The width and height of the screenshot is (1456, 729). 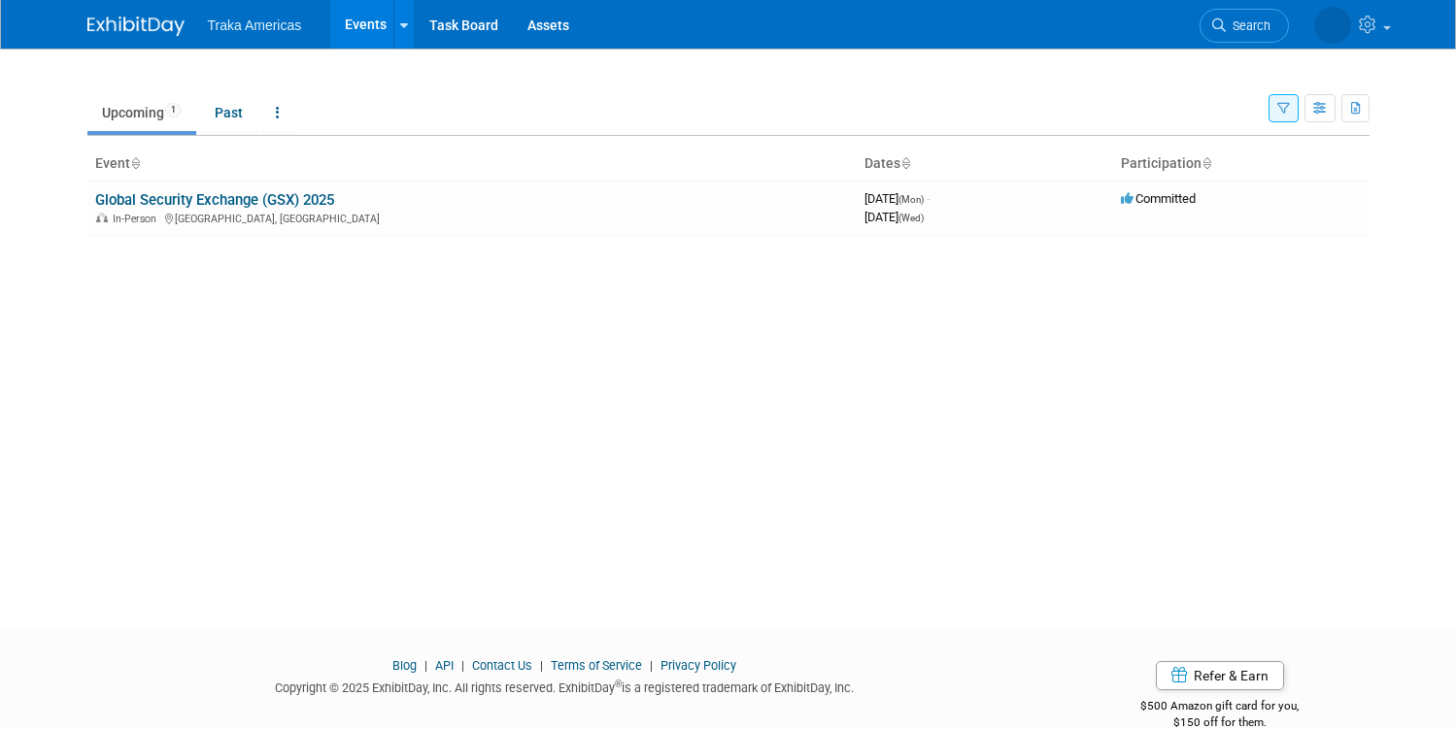 I want to click on a: Sort by Event Name, so click(x=135, y=163).